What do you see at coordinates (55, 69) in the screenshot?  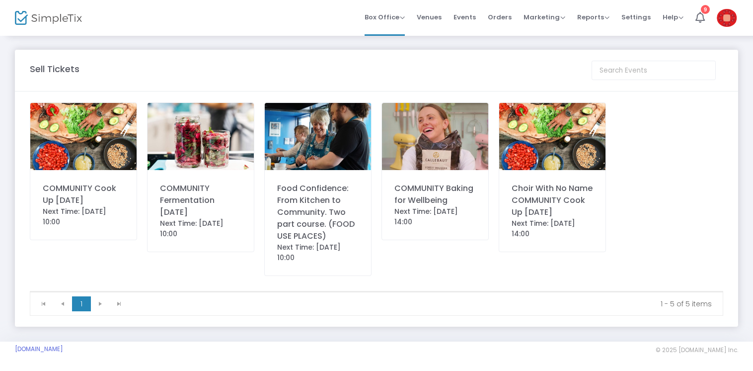 I see `m-panel-title: Sell Tickets` at bounding box center [55, 69].